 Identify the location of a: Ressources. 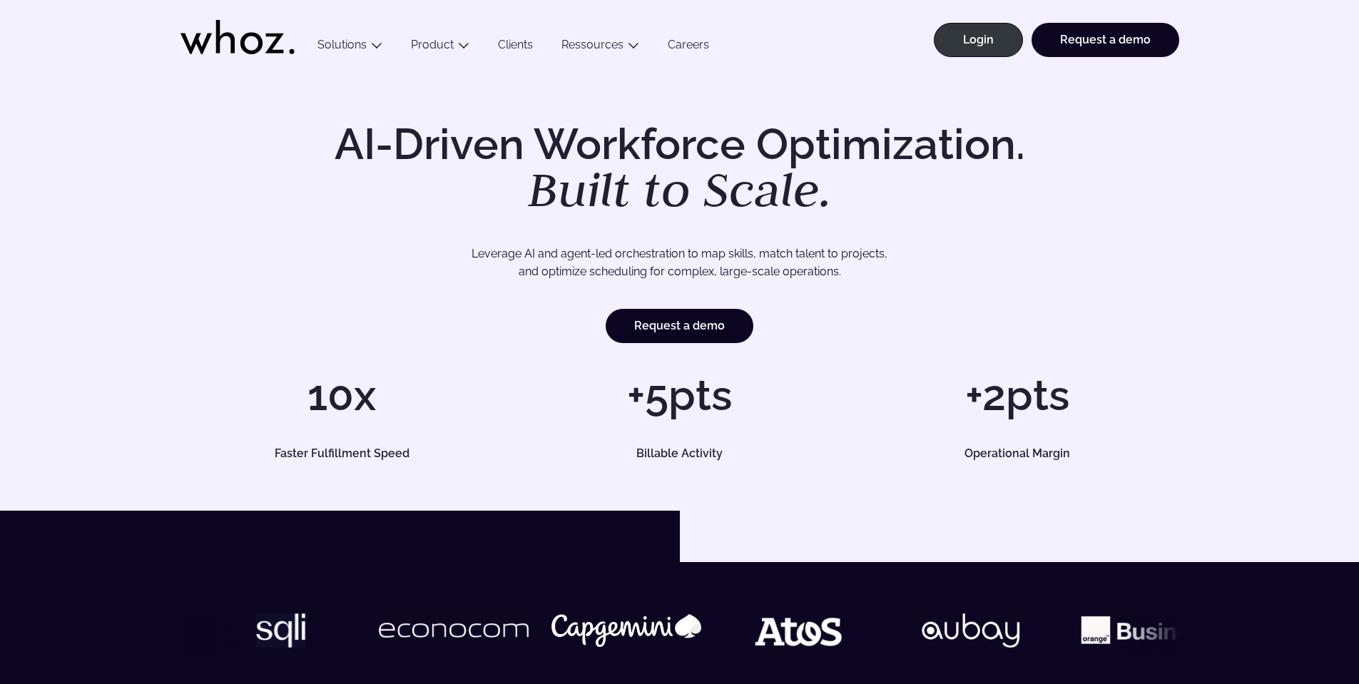
(592, 44).